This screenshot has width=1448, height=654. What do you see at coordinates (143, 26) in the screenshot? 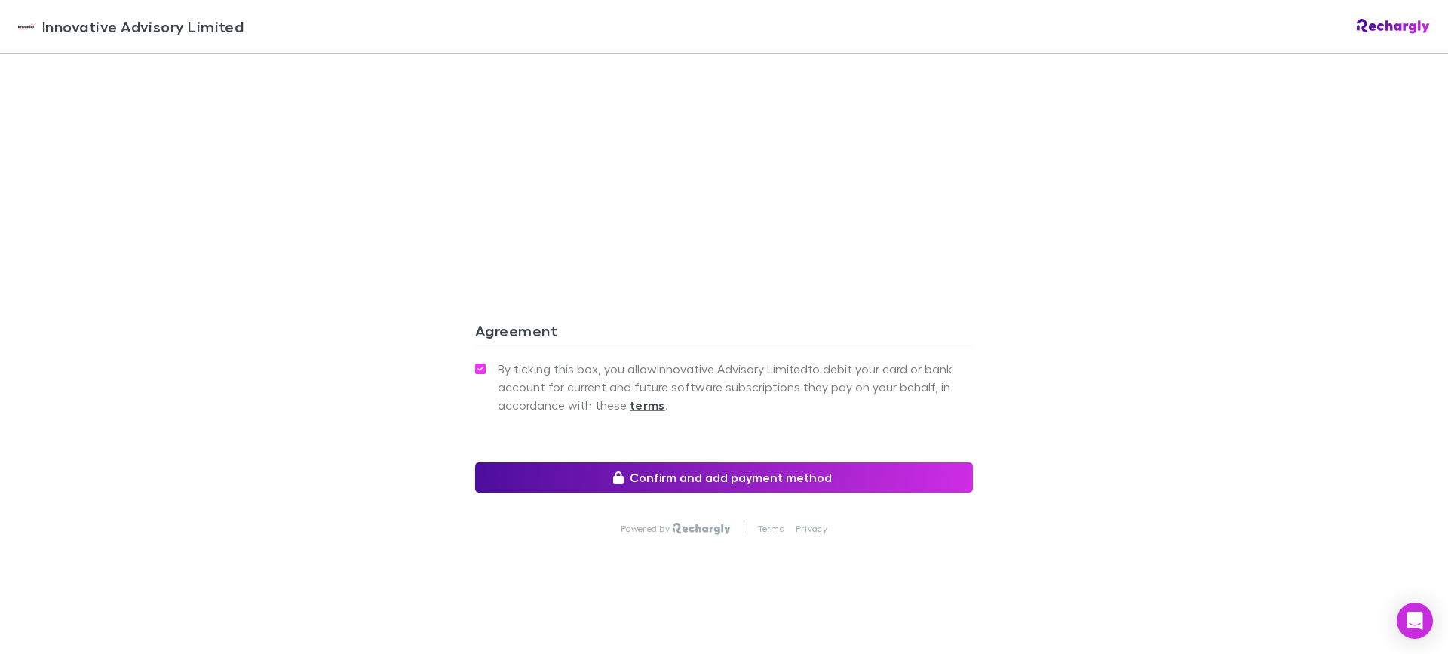
I see `span: Innovative Advisory Limited` at bounding box center [143, 26].